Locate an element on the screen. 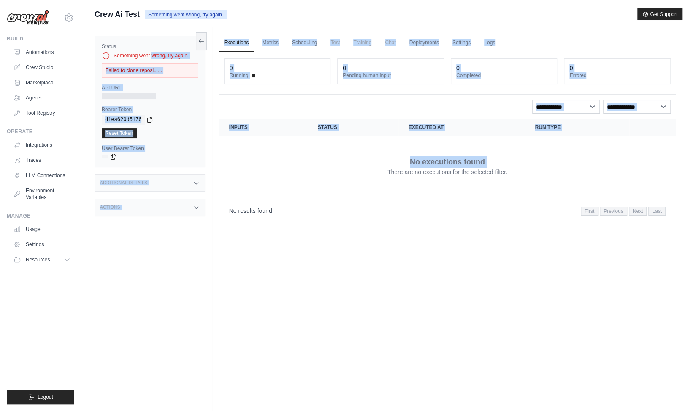 The image size is (696, 411). a: Scheduling is located at coordinates (304, 43).